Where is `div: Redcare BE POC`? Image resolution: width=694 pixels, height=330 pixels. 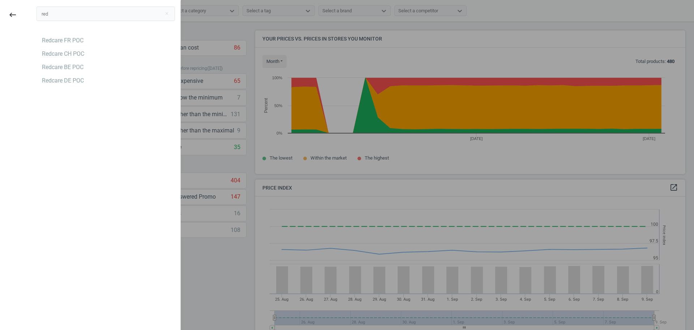
div: Redcare BE POC is located at coordinates (63, 67).